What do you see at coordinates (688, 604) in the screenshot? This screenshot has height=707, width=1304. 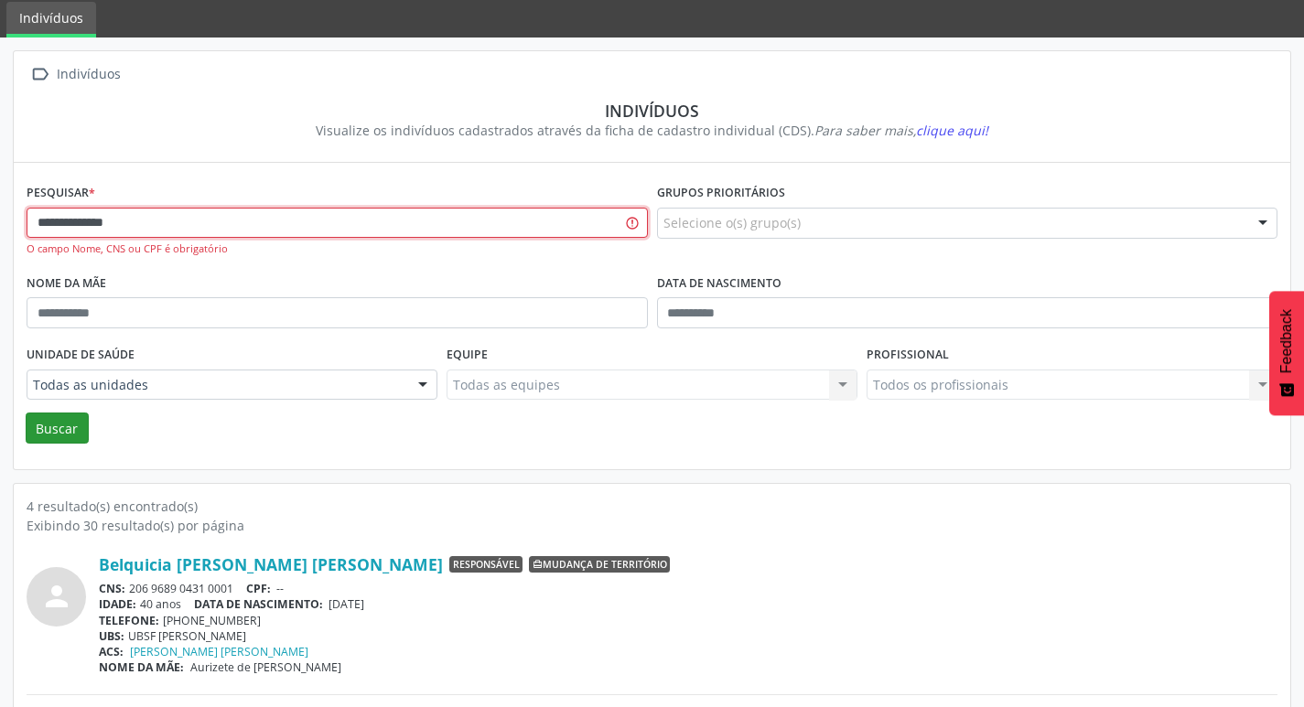 I see `div: 40 anos` at bounding box center [688, 604].